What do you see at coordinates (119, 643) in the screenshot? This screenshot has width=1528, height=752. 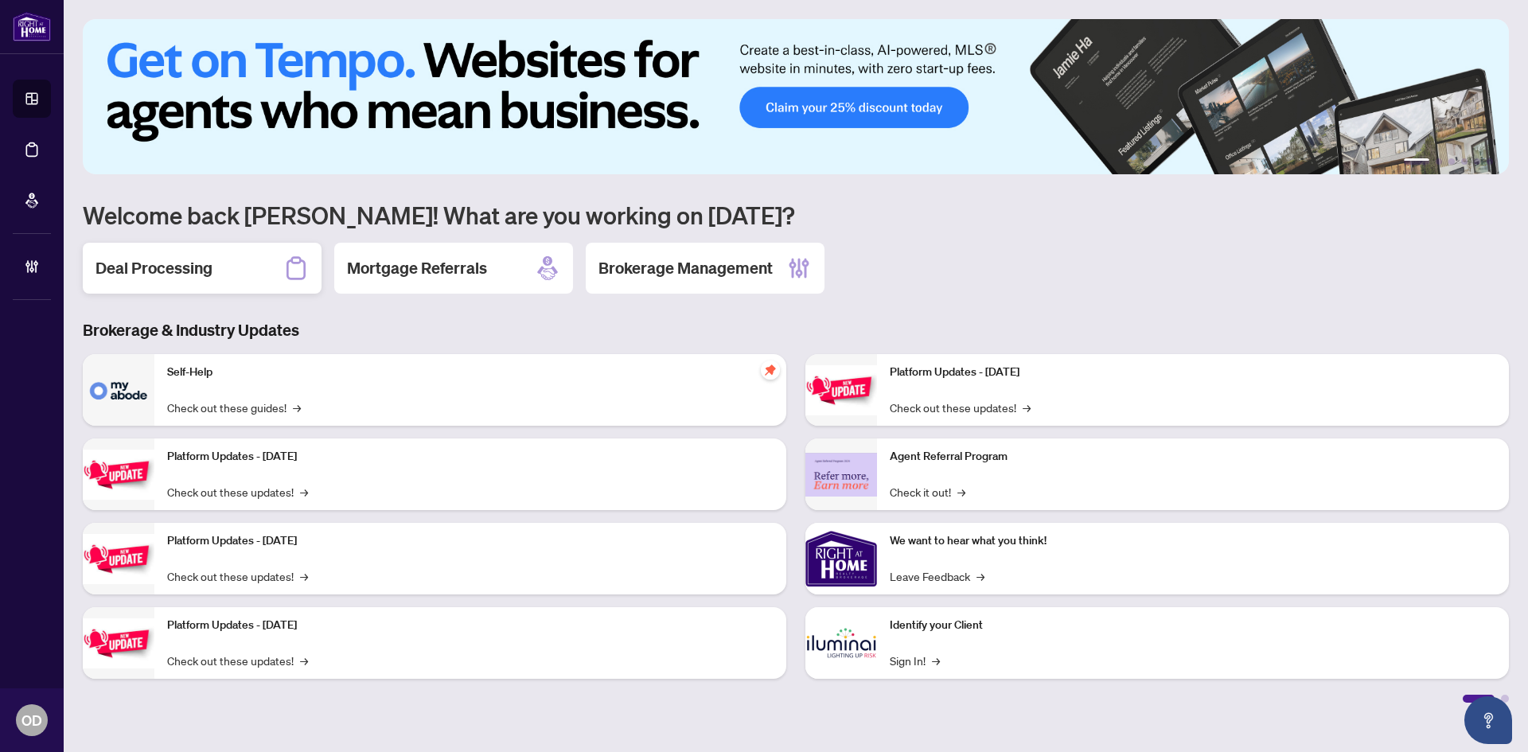 I see `img: Platform Updates - July 8, 2025` at bounding box center [119, 643].